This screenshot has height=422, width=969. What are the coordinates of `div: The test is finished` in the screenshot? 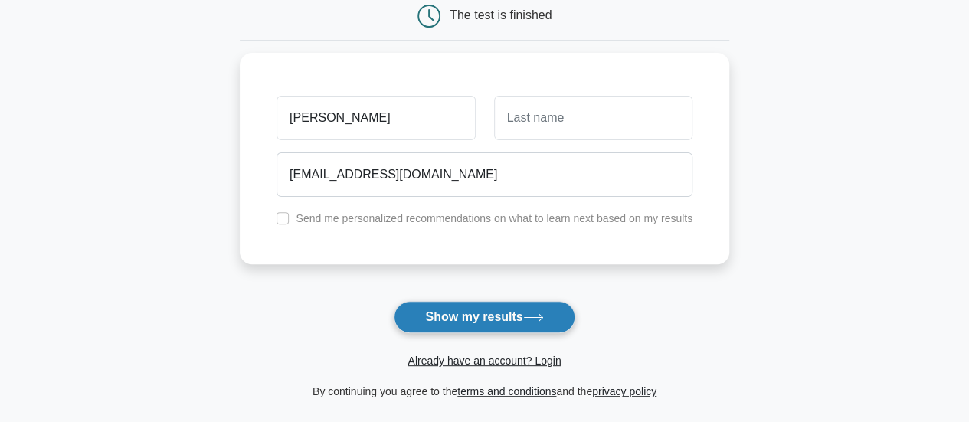 It's located at (500, 15).